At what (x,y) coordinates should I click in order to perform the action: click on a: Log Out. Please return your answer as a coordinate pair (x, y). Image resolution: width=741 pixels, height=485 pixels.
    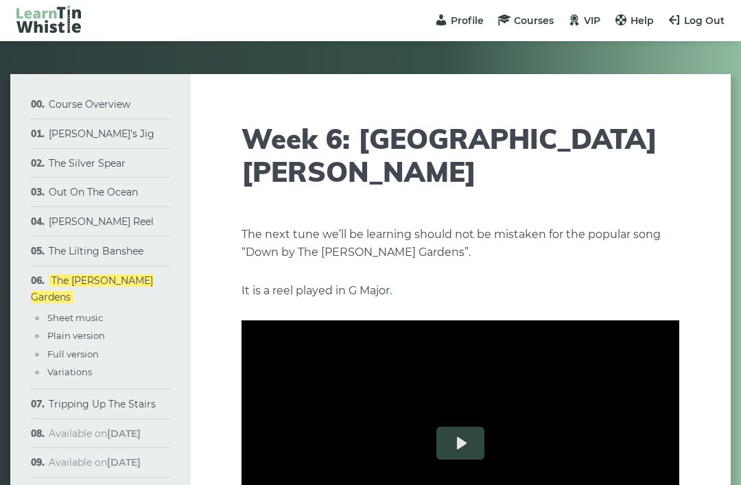
    Looking at the image, I should click on (696, 21).